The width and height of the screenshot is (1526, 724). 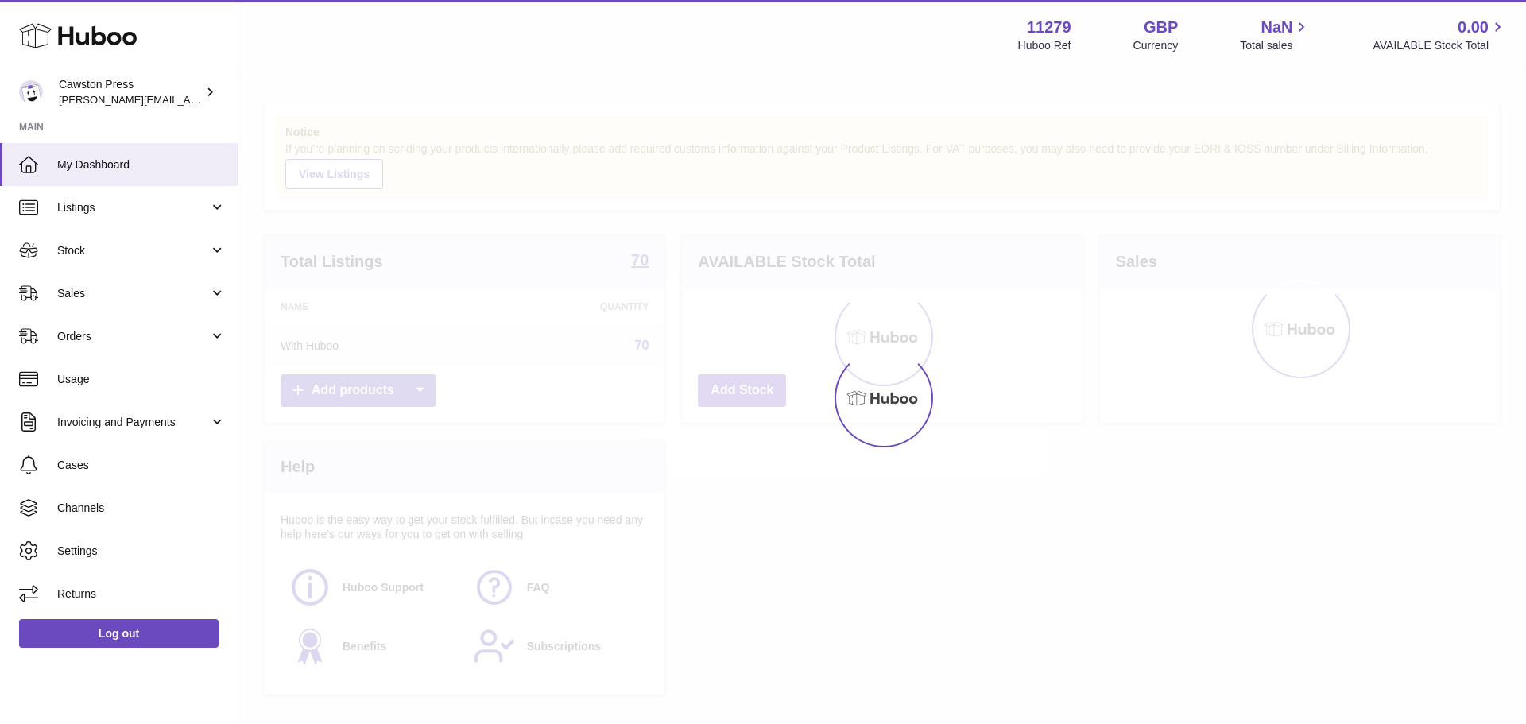 What do you see at coordinates (1049, 27) in the screenshot?
I see `strong: 11279` at bounding box center [1049, 27].